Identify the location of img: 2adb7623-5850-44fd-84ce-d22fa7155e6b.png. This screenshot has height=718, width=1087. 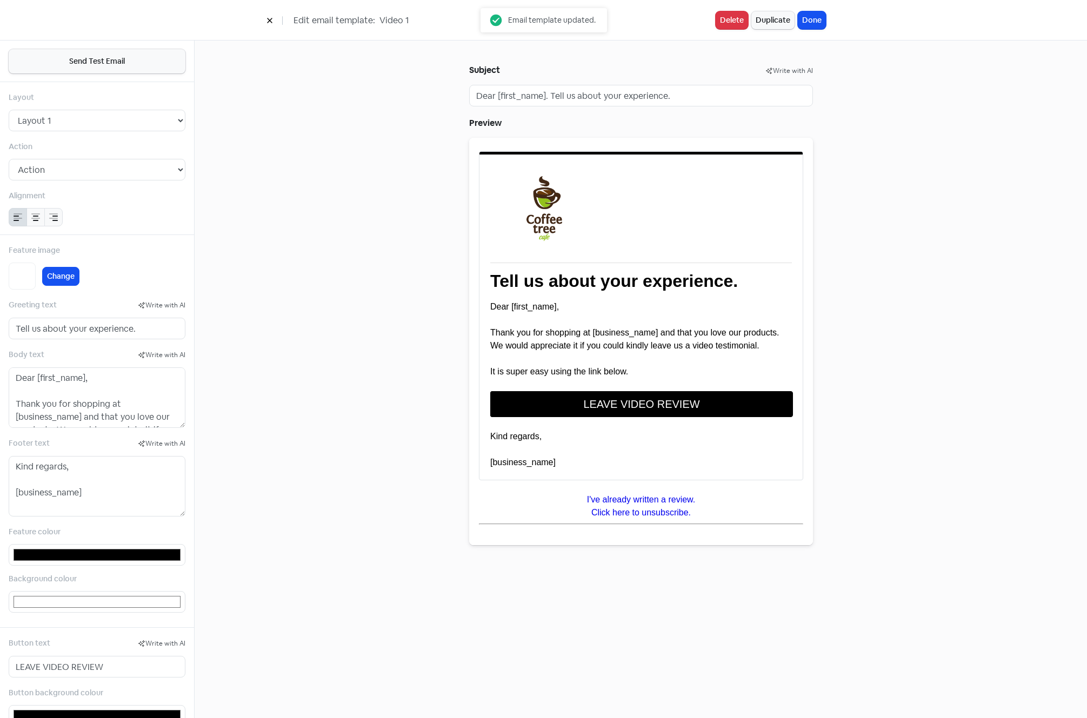
(75, 71).